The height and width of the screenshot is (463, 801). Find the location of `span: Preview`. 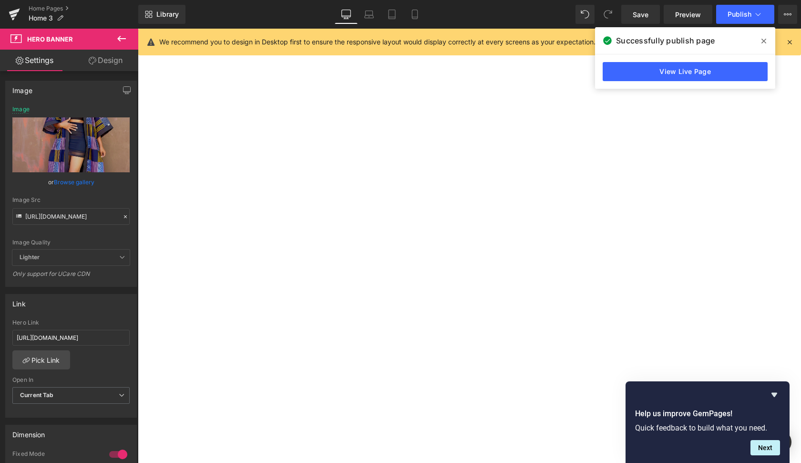

span: Preview is located at coordinates (688, 14).